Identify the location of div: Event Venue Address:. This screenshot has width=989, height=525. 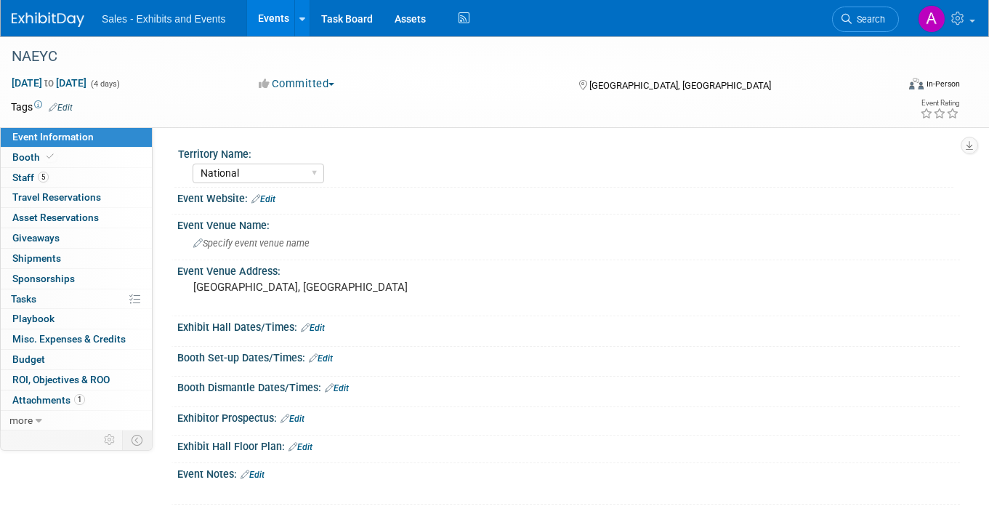
(568, 269).